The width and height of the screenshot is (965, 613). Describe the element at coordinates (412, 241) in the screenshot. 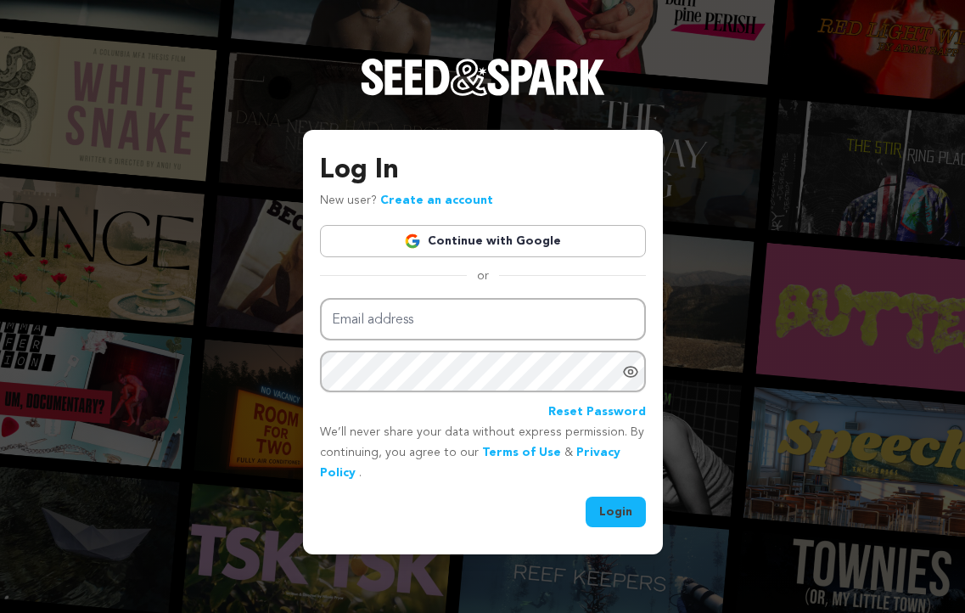

I see `img: Google logo` at that location.